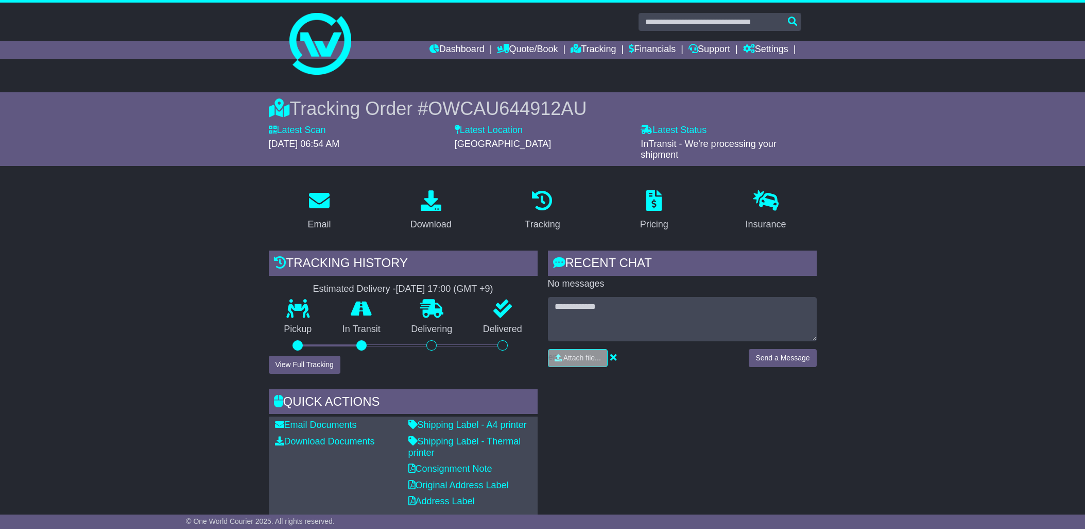  What do you see at coordinates (298, 329) in the screenshot?
I see `p: Pickup` at bounding box center [298, 329].